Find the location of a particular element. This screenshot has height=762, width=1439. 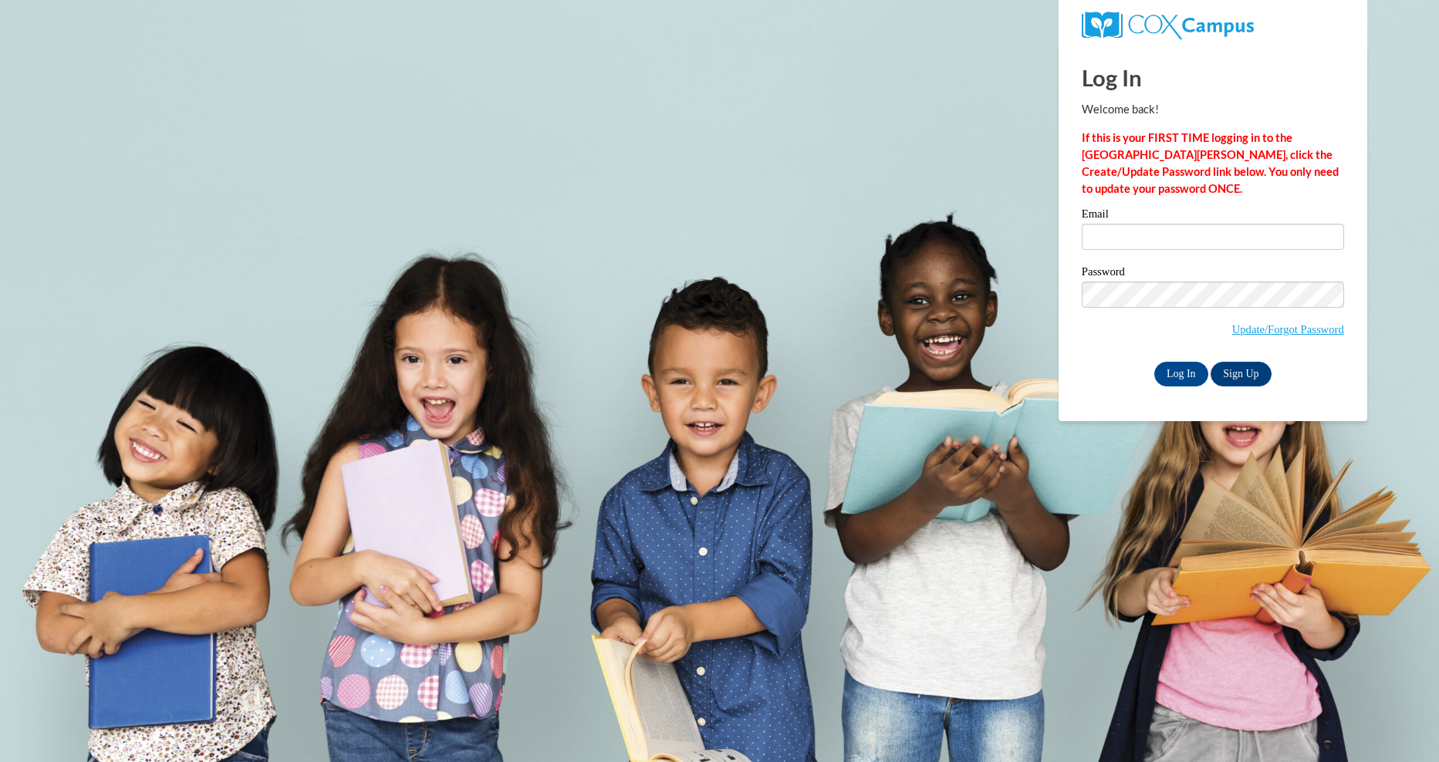

a: Update/Forgot Password is located at coordinates (1288, 329).